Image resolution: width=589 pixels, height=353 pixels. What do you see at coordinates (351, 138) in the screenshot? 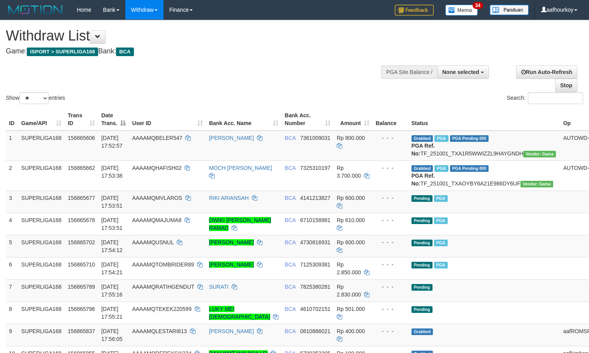
I see `span: Rp 800.000` at bounding box center [351, 138].